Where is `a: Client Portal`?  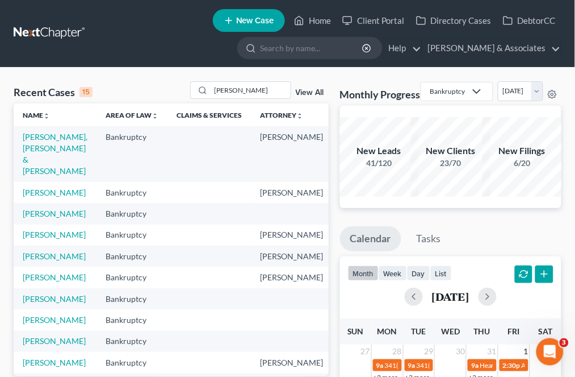 a: Client Portal is located at coordinates (374, 20).